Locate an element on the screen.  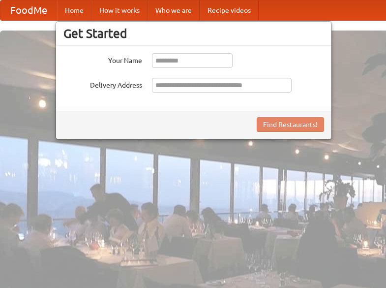
a: Recipe videos is located at coordinates (229, 10).